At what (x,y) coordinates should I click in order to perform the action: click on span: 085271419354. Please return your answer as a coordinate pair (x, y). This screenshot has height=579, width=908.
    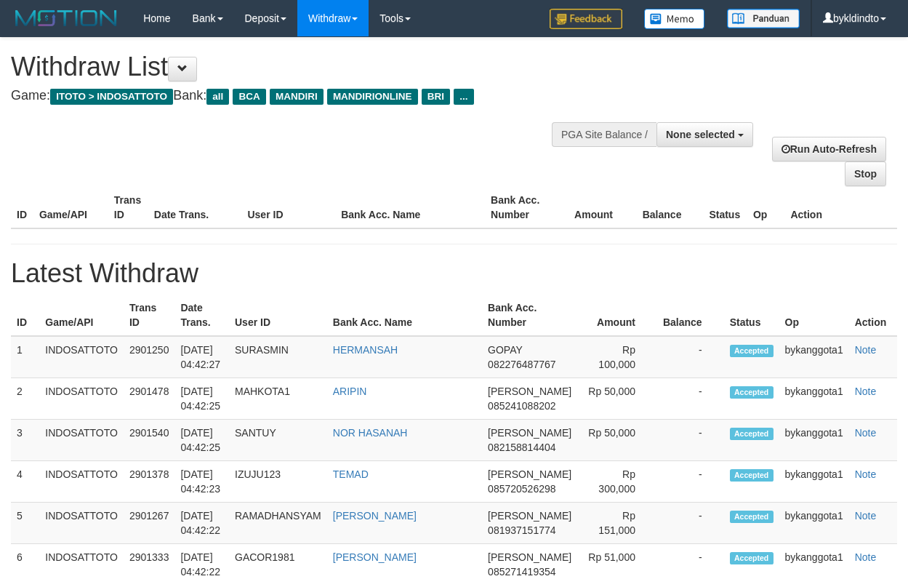
    Looking at the image, I should click on (522, 572).